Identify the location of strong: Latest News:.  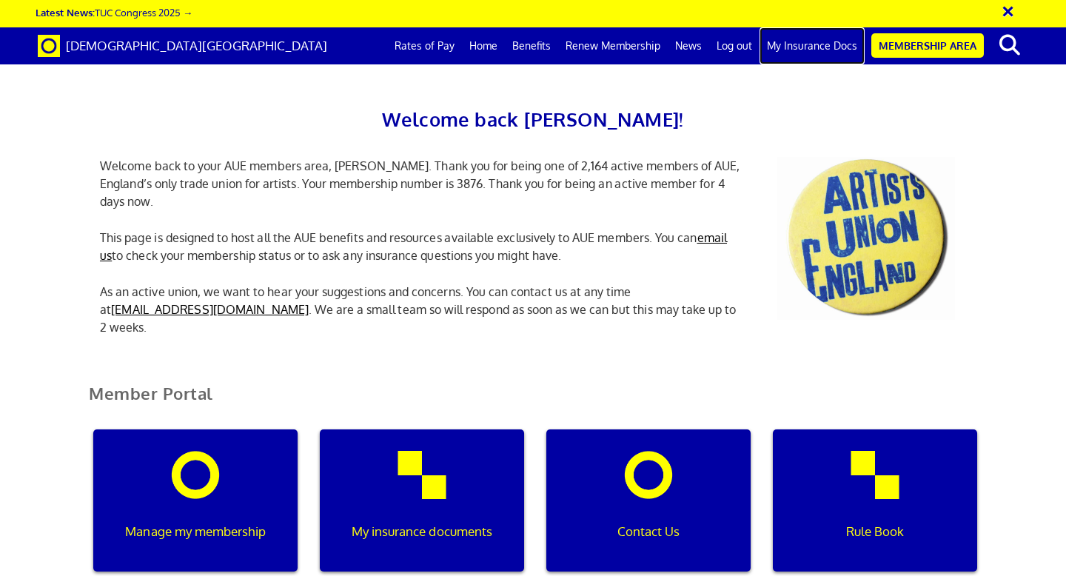
(65, 12).